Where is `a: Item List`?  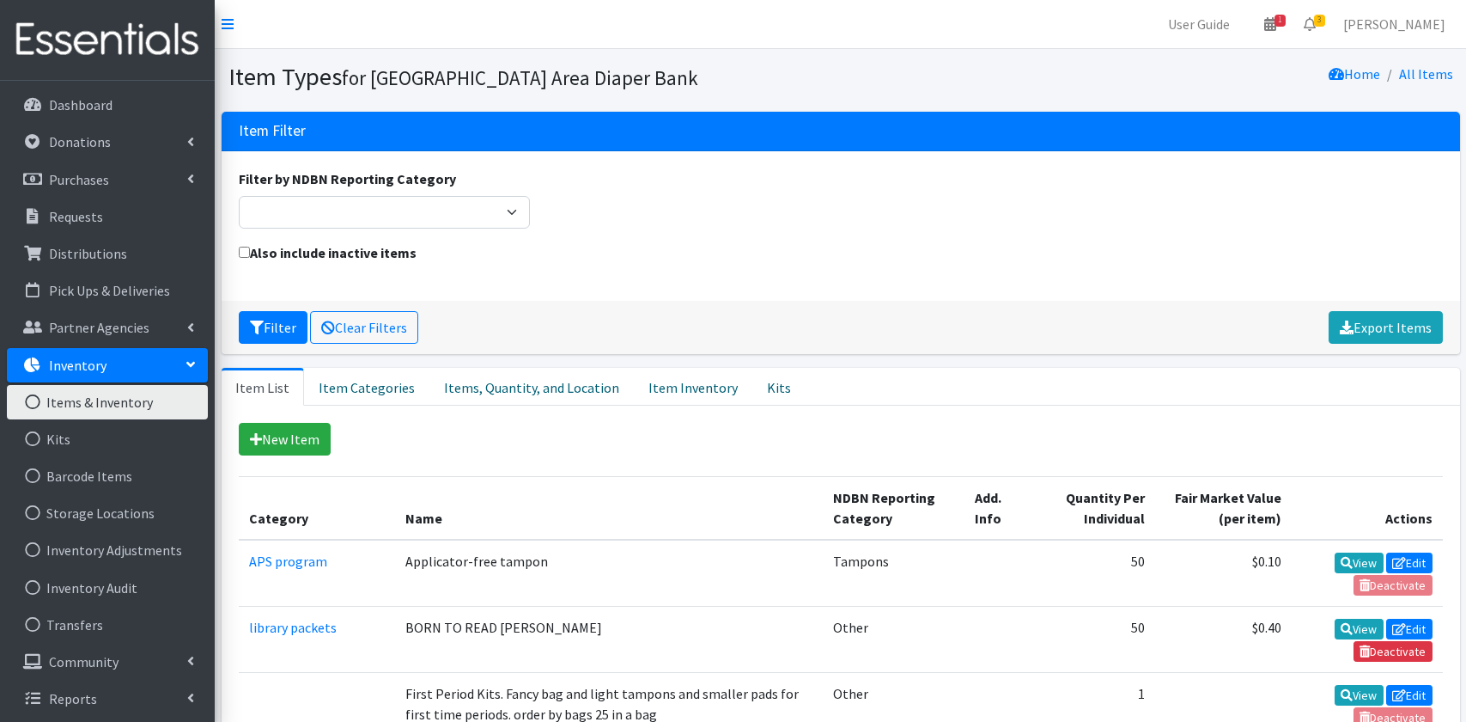
a: Item List is located at coordinates (263, 387).